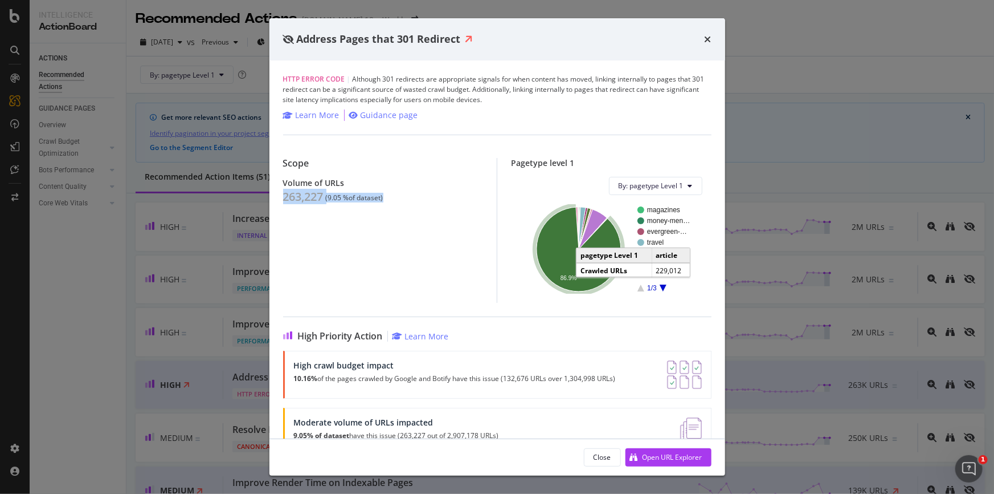  What do you see at coordinates (379, 39) in the screenshot?
I see `span: Address Pages that 301 Redirect` at bounding box center [379, 39].